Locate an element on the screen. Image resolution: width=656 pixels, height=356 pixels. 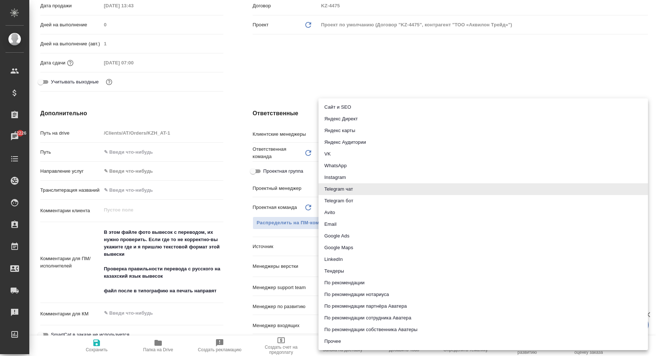
li: Telegram бот is located at coordinates (483, 201).